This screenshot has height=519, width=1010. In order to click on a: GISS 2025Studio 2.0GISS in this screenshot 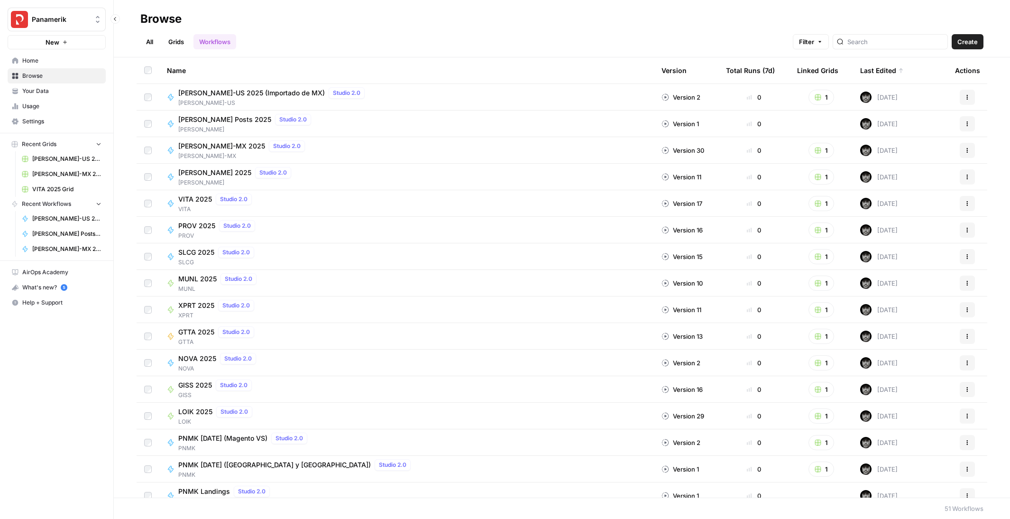, I will do `click(406, 389)`.